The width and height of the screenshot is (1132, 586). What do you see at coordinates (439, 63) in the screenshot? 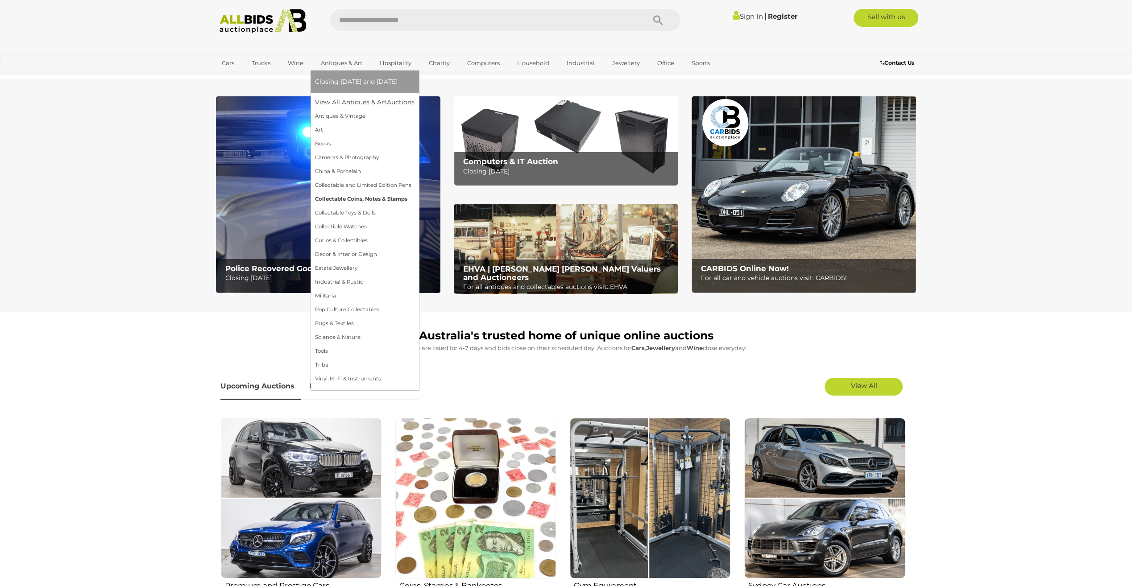
I see `a: Charity` at bounding box center [439, 63].